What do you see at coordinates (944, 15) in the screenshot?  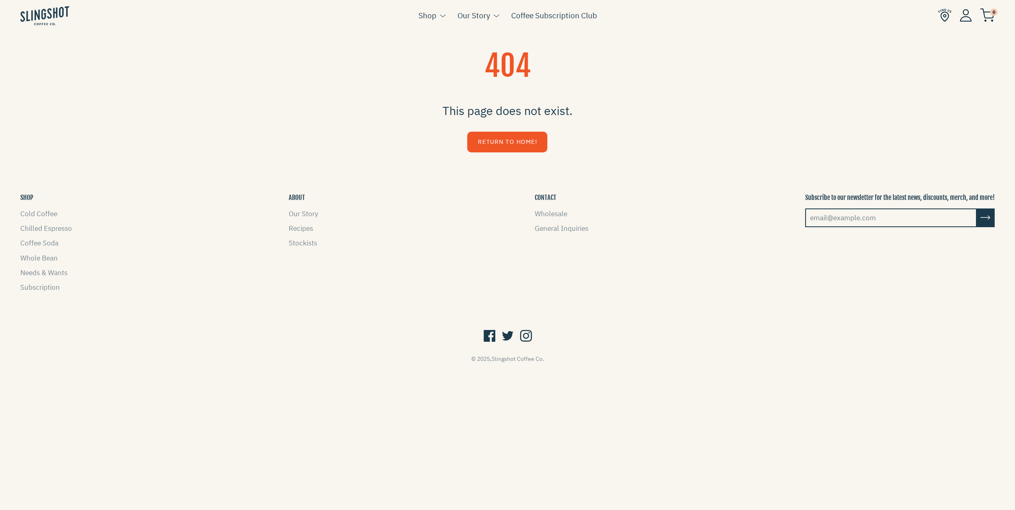 I see `img: Find Us` at bounding box center [944, 15].